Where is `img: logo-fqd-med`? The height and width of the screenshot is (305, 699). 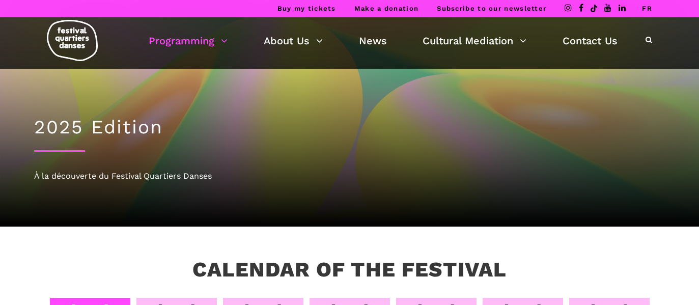
img: logo-fqd-med is located at coordinates (72, 40).